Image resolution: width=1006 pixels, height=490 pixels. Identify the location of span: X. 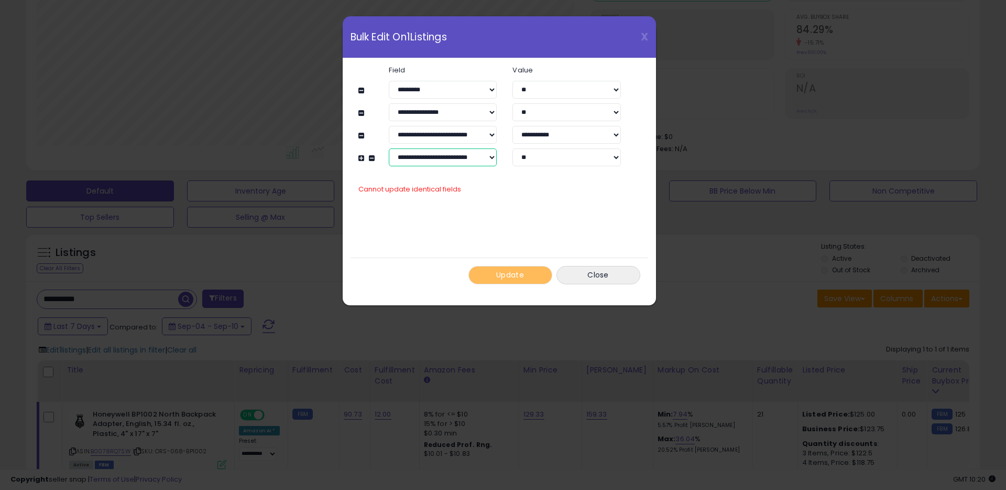
(645, 37).